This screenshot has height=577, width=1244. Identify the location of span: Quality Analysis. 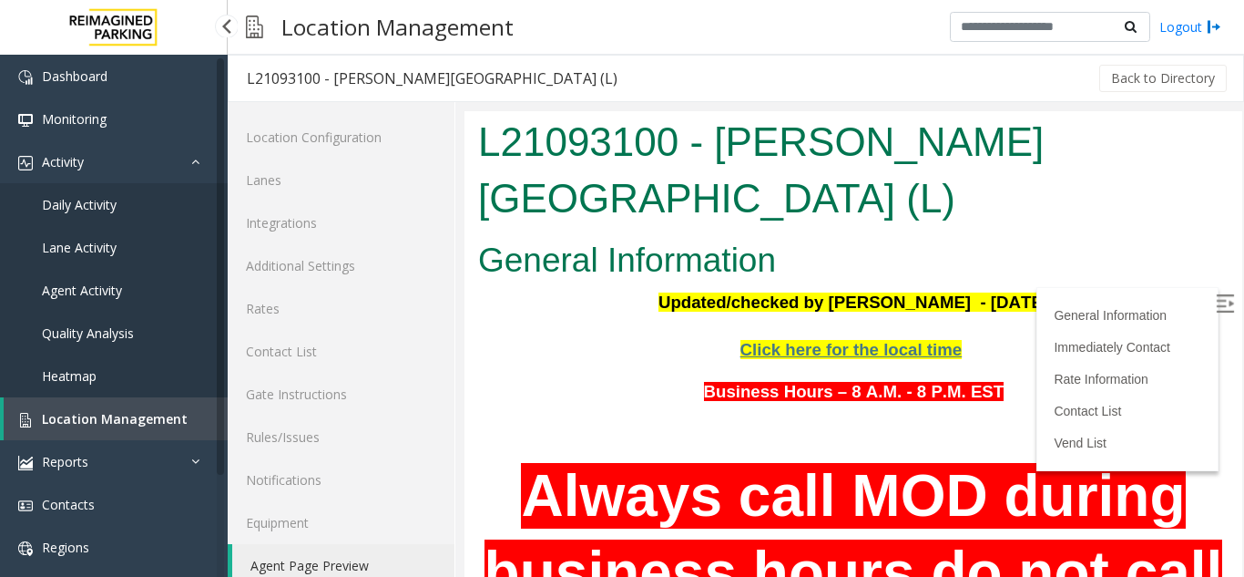
(87, 332).